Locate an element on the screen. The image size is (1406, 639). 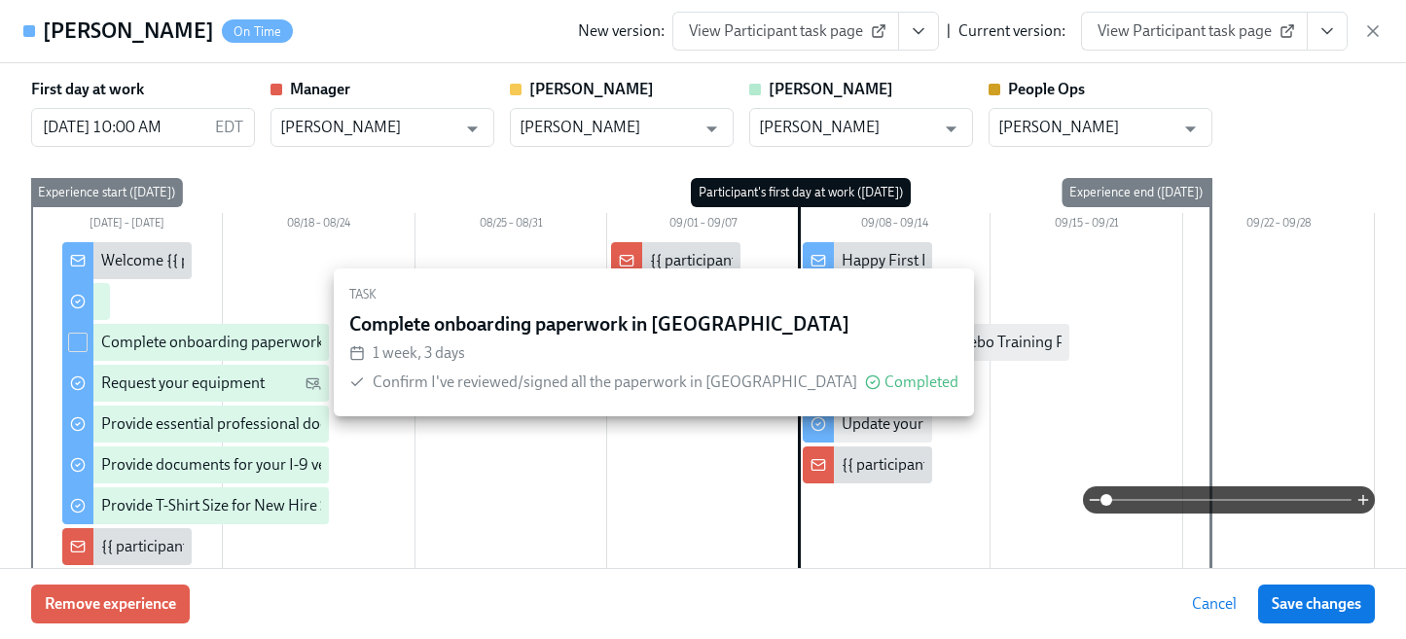
span: Save changes is located at coordinates (1317, 604).